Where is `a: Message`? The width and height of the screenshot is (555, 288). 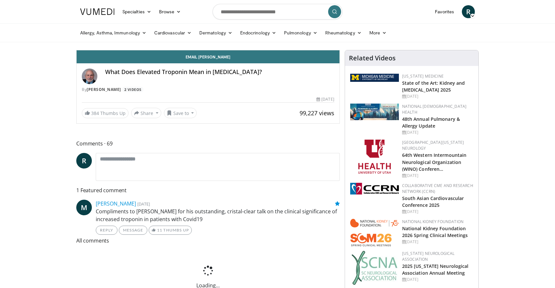
a: Message is located at coordinates (133, 230).